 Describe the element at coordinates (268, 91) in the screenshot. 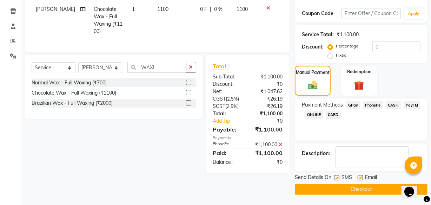

I see `div: ₹1,047.62` at that location.